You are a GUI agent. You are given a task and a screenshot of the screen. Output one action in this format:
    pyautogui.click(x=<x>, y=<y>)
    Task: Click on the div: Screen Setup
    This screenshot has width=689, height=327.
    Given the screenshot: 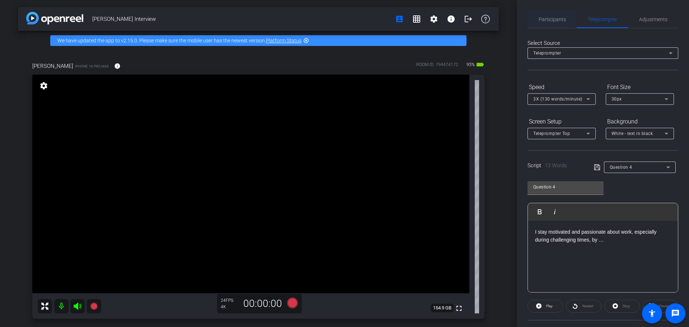 What is the action you would take?
    pyautogui.click(x=562, y=122)
    